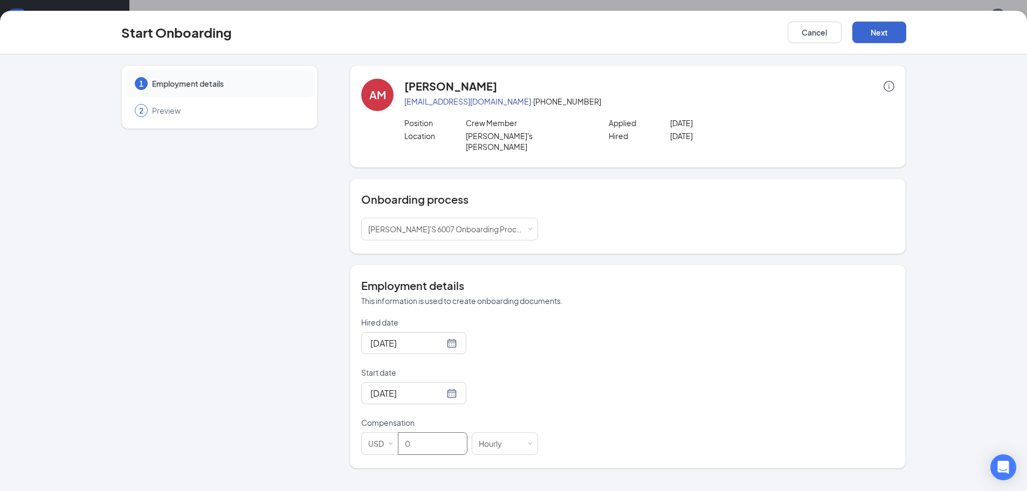 This screenshot has height=491, width=1027. Describe the element at coordinates (889, 86) in the screenshot. I see `span: info-circle` at that location.